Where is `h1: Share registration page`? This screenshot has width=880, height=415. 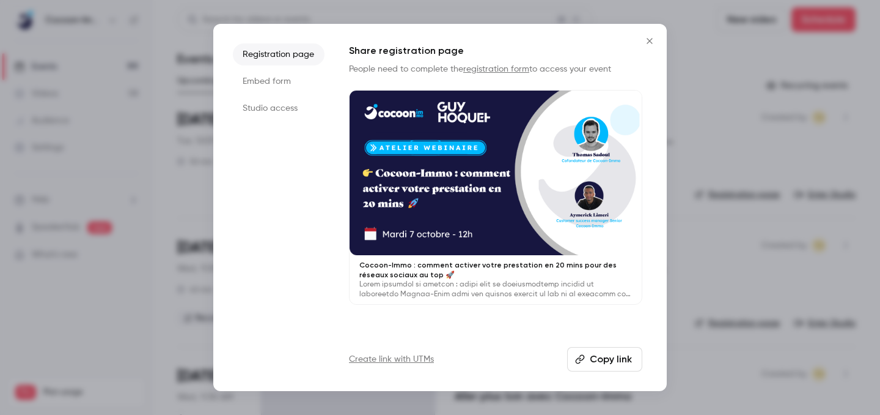 h1: Share registration page is located at coordinates (496, 51).